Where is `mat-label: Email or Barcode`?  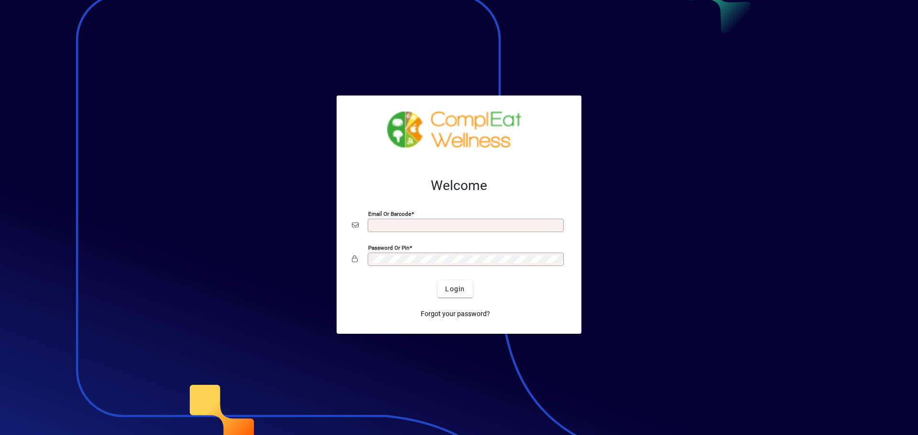
mat-label: Email or Barcode is located at coordinates (390, 214).